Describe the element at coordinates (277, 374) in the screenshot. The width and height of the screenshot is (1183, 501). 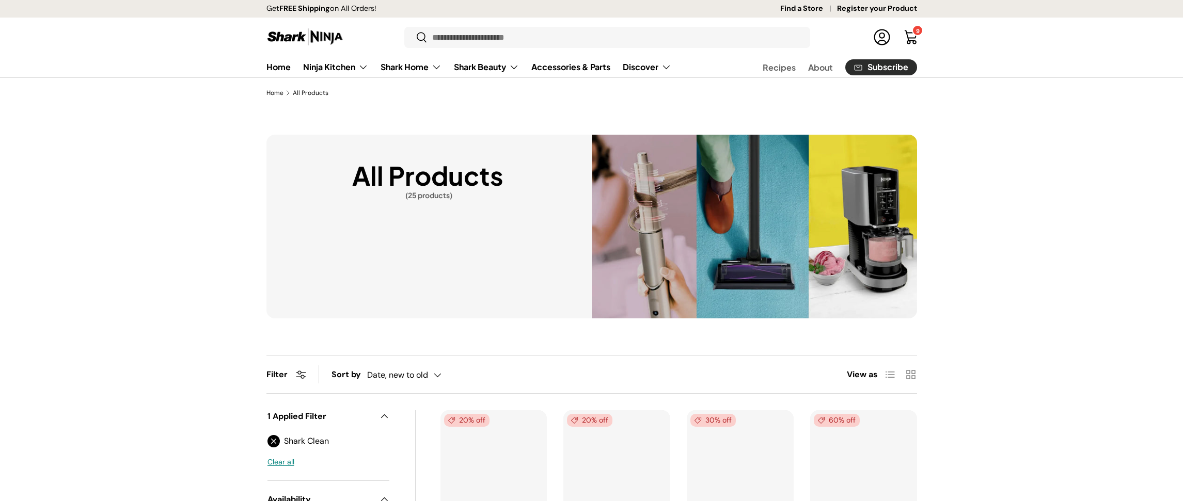
I see `span: Filter` at that location.